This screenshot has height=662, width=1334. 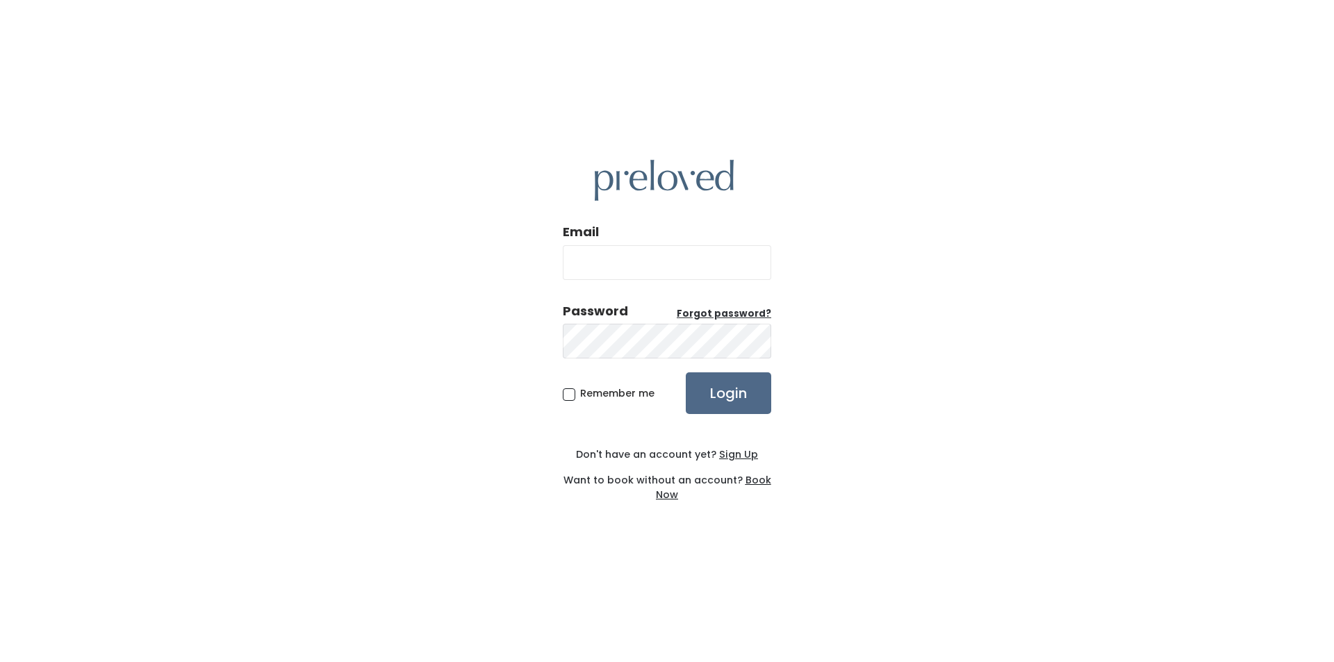 I want to click on u: Book Now, so click(x=714, y=487).